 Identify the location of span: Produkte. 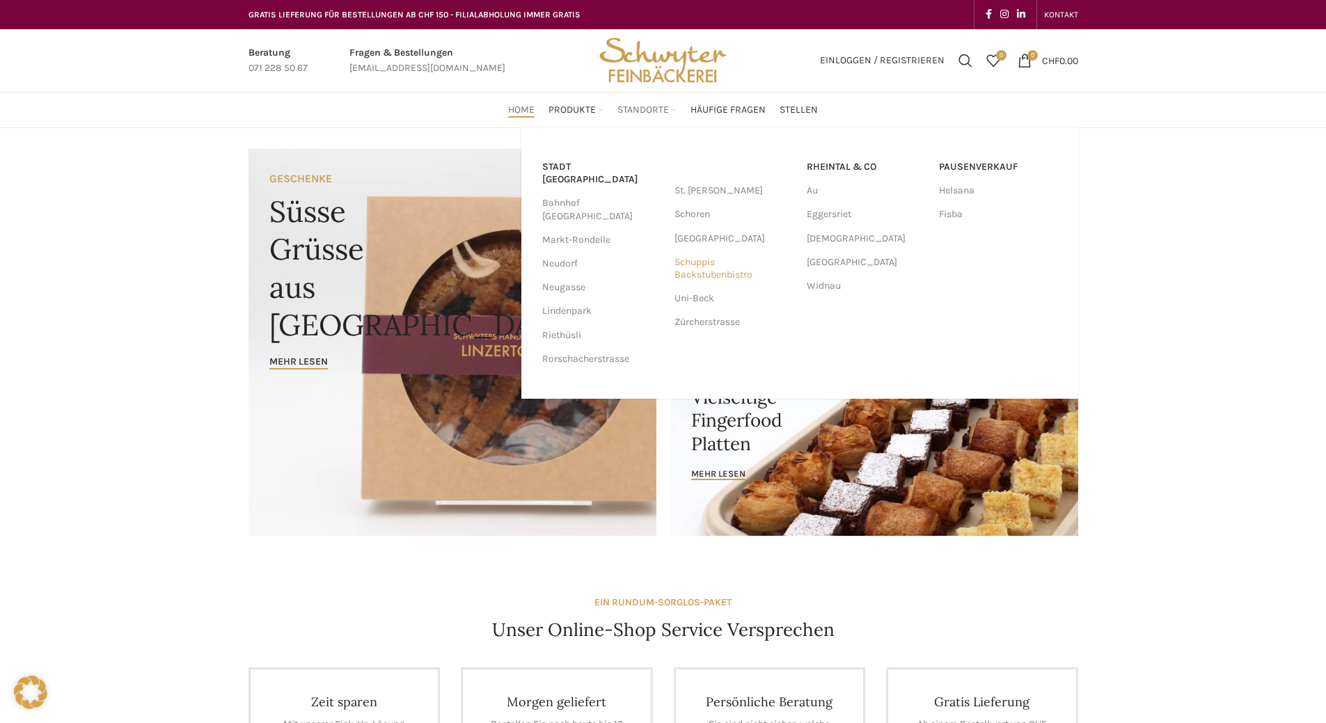
(572, 110).